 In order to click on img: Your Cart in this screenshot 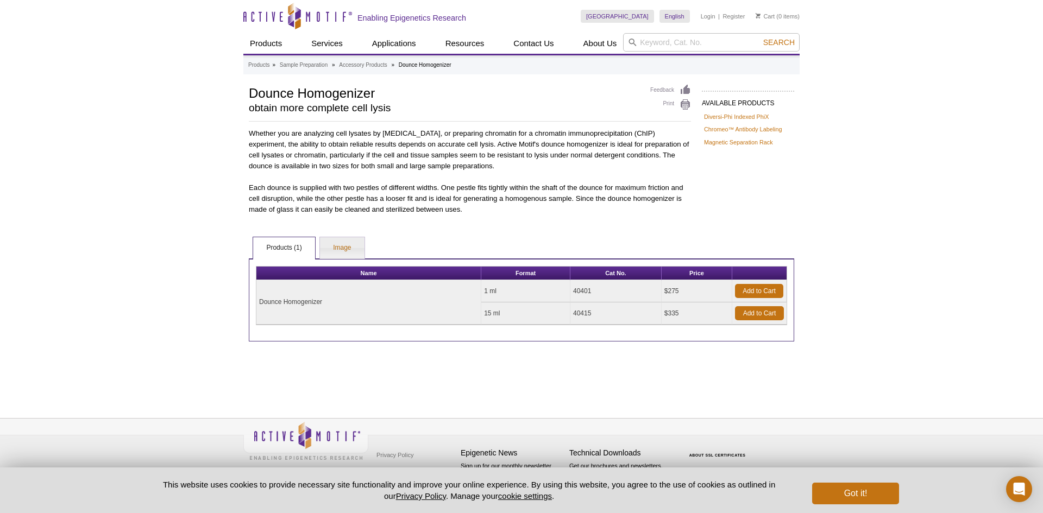, I will do `click(758, 16)`.